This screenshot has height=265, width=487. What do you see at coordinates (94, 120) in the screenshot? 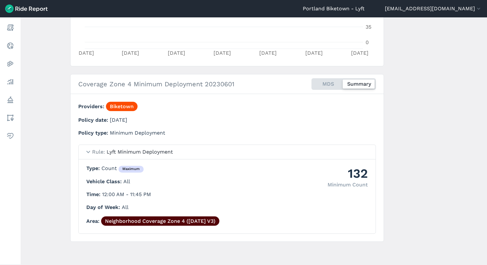
I see `span: Policy date` at bounding box center [94, 120].